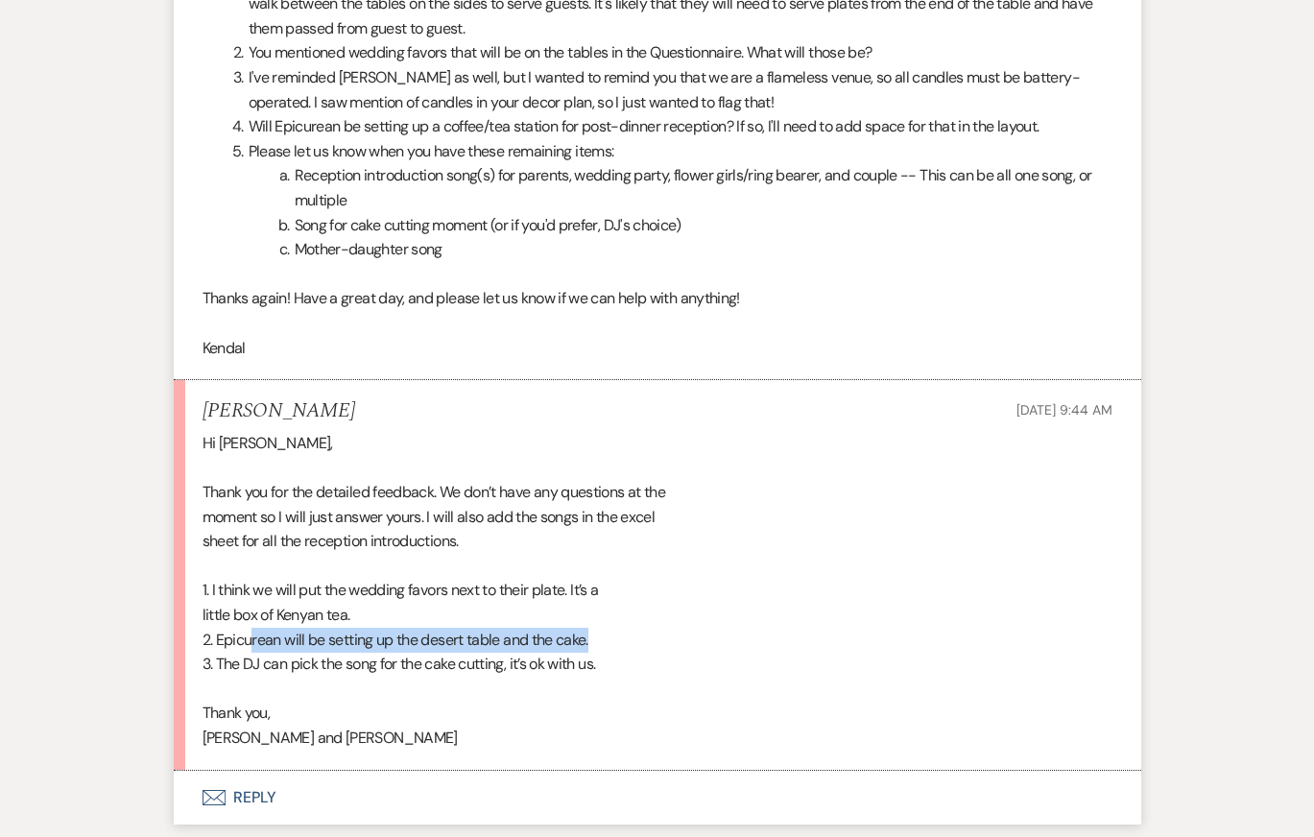 Image resolution: width=1314 pixels, height=837 pixels. What do you see at coordinates (669, 152) in the screenshot?
I see `li: Please let us know when you have these remaining items:` at bounding box center [669, 152].